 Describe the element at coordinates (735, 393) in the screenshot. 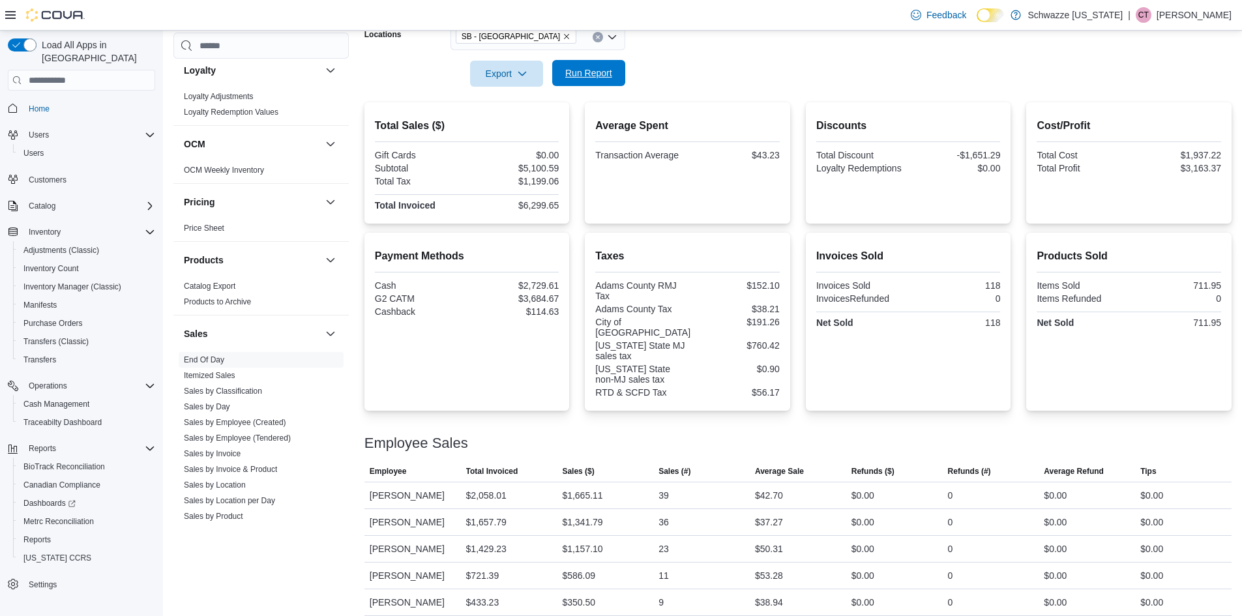

I see `div: $56.17` at that location.